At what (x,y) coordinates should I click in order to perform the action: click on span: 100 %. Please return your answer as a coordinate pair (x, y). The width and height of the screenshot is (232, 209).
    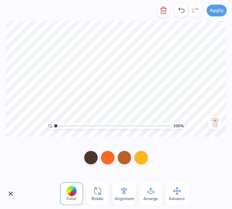
    Looking at the image, I should click on (178, 126).